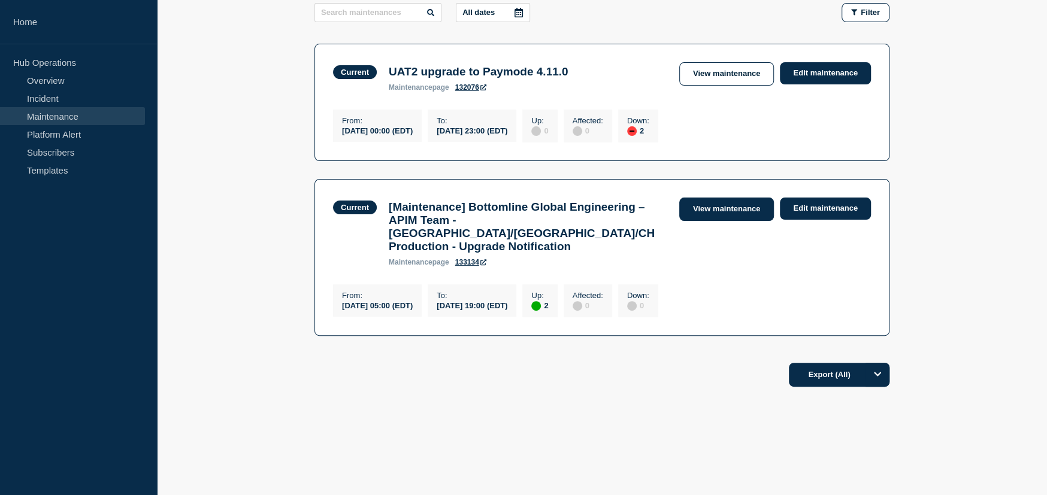  What do you see at coordinates (870, 12) in the screenshot?
I see `span: Filter` at bounding box center [870, 12].